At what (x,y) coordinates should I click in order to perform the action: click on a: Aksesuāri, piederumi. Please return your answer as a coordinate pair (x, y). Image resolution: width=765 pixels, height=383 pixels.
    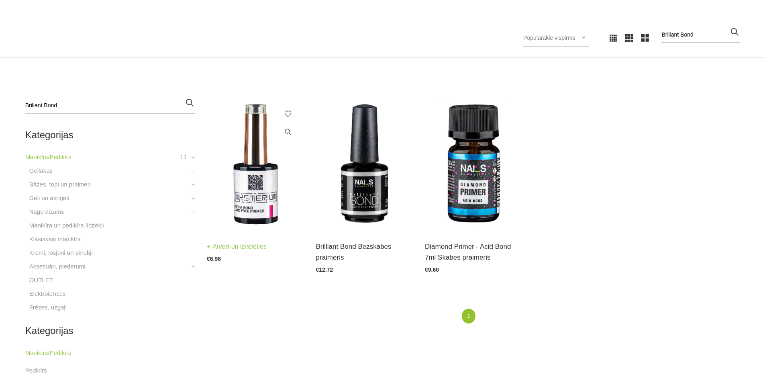
    Looking at the image, I should click on (57, 266).